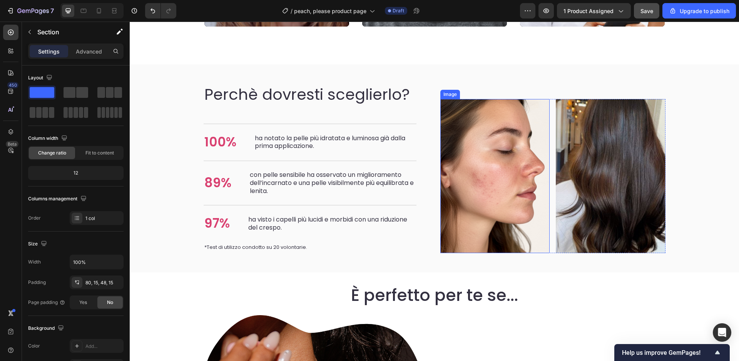 This screenshot has width=739, height=361. What do you see at coordinates (206, 121) in the screenshot?
I see `p: ha notato la pelle più idratata e luminosa già dalla prima applicazione.` at bounding box center [206, 121].